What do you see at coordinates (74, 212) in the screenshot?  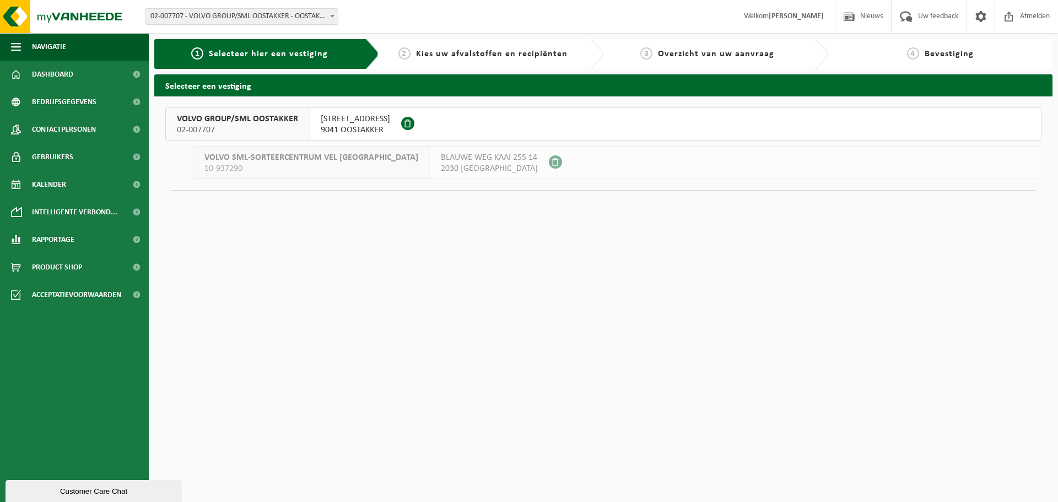 I see `span: Intelligente verbond...` at bounding box center [74, 212].